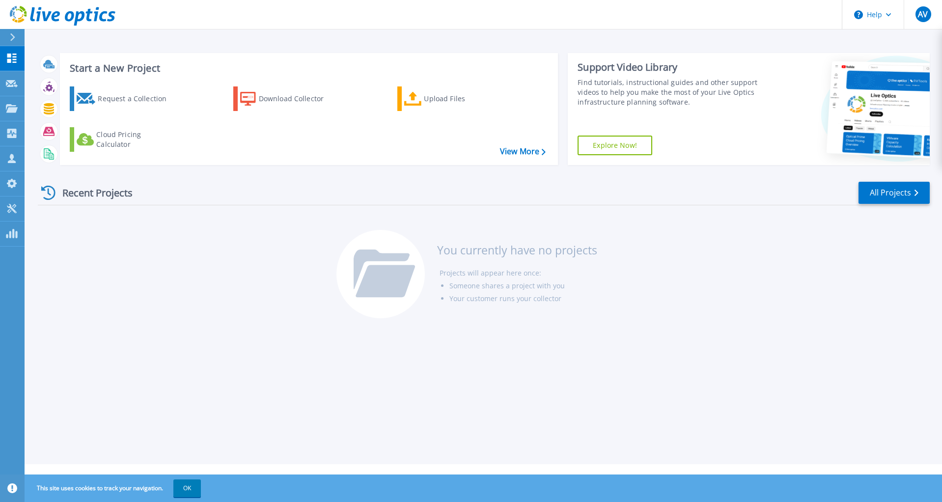  What do you see at coordinates (307, 68) in the screenshot?
I see `h3: Start a New Project` at bounding box center [307, 68].